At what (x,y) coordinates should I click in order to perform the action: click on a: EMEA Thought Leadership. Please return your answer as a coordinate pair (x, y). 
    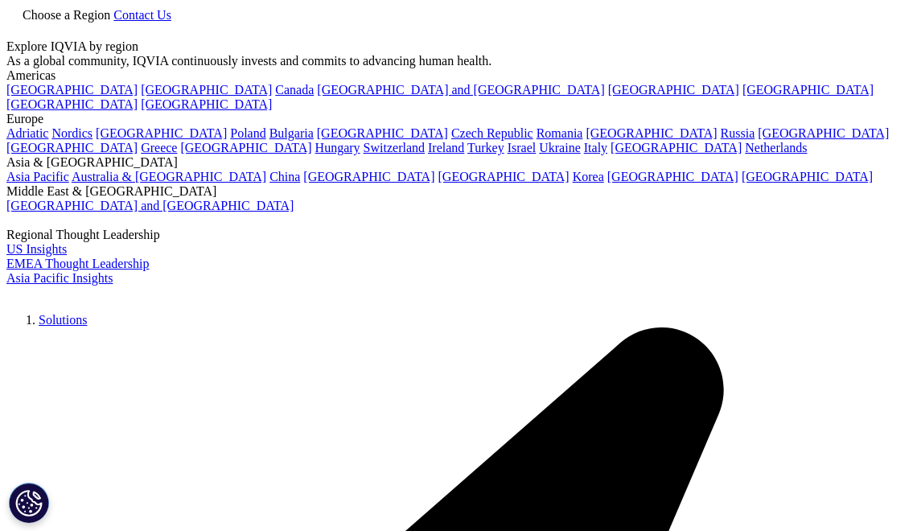
    Looking at the image, I should click on (77, 263).